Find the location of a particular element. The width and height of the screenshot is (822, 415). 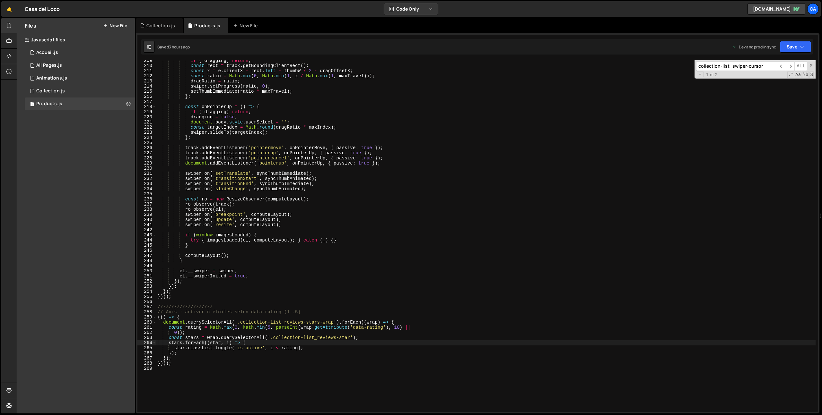

div: 257 is located at coordinates (147, 307).